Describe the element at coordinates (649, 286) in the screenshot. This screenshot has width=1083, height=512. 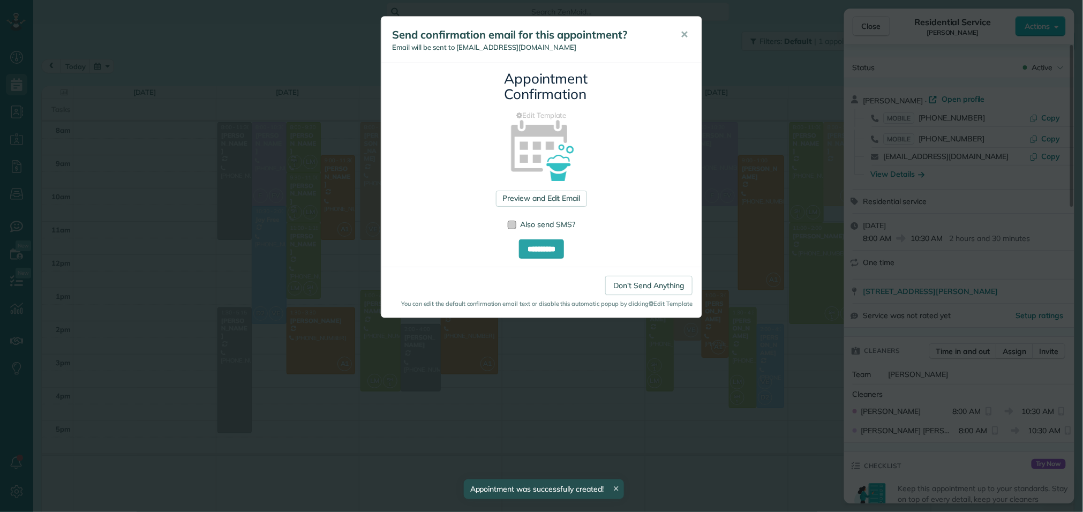
I see `a: Don't Send Anything` at that location.